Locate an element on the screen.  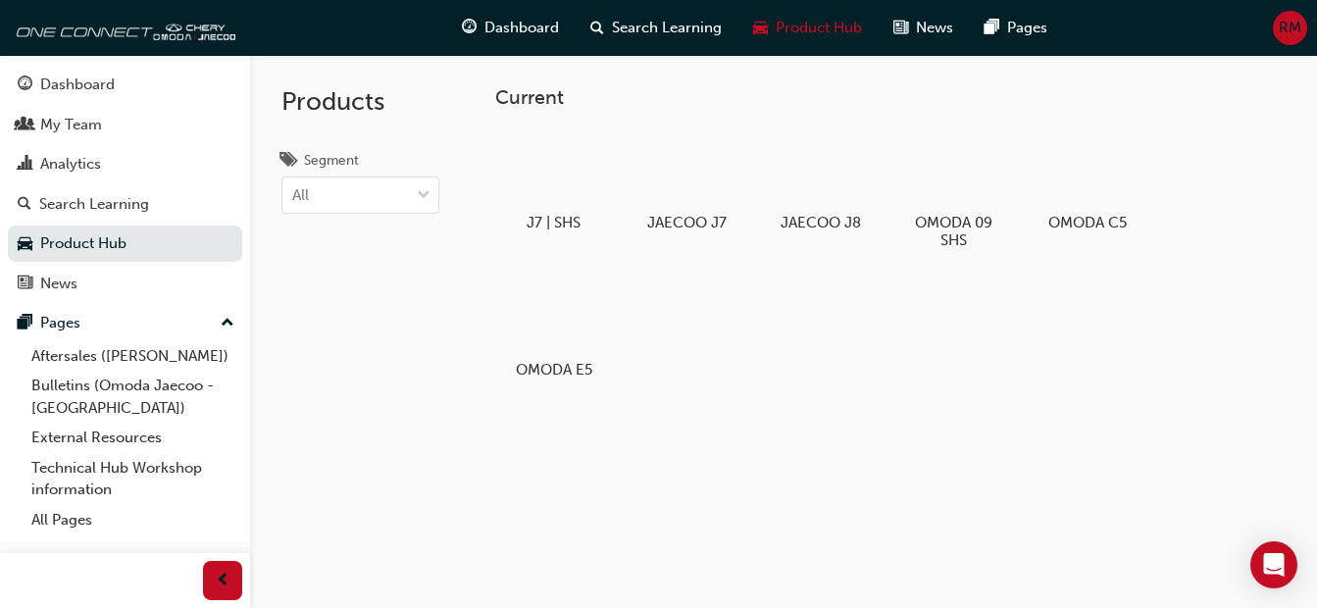
button: RM is located at coordinates (1290, 27).